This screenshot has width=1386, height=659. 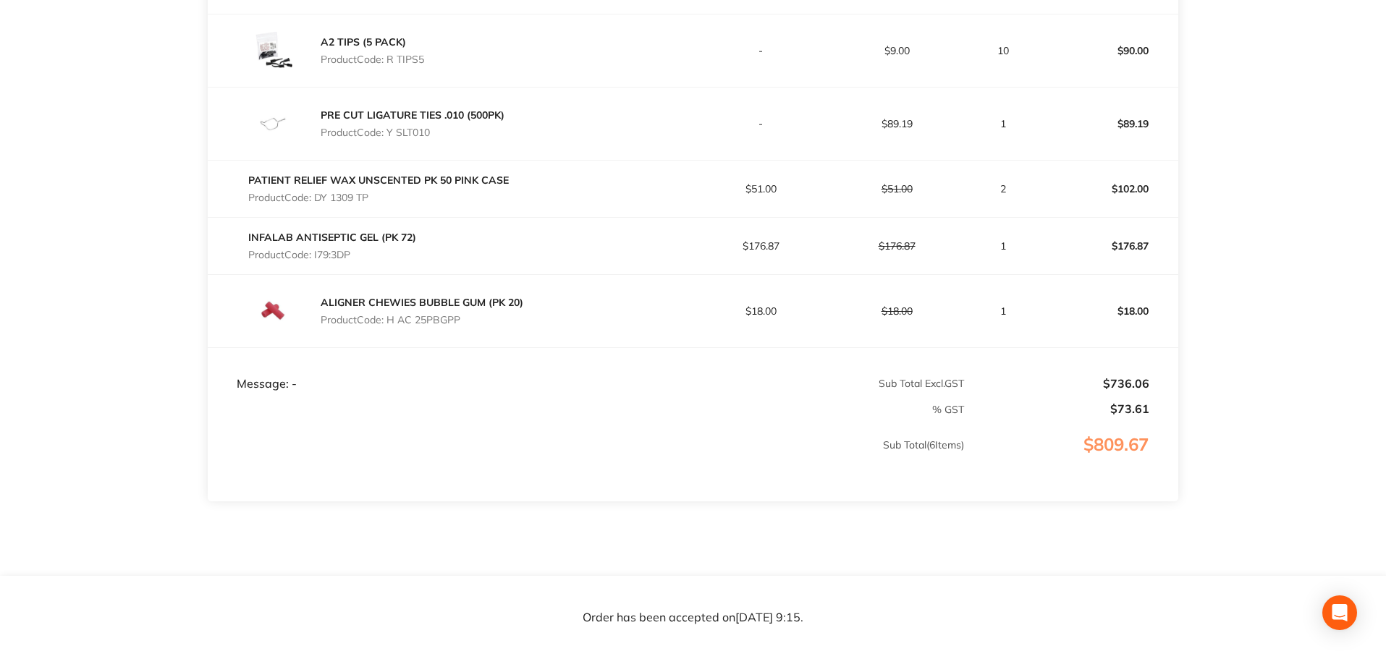 What do you see at coordinates (1340, 613) in the screenshot?
I see `div: Open Intercom Messenger` at bounding box center [1340, 613].